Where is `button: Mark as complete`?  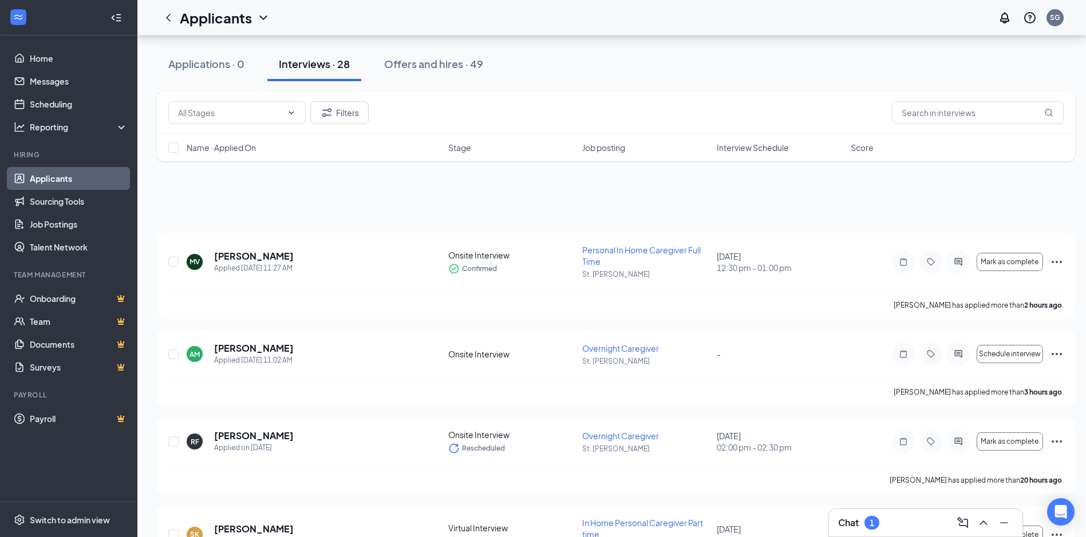 button: Mark as complete is located at coordinates (1010, 262).